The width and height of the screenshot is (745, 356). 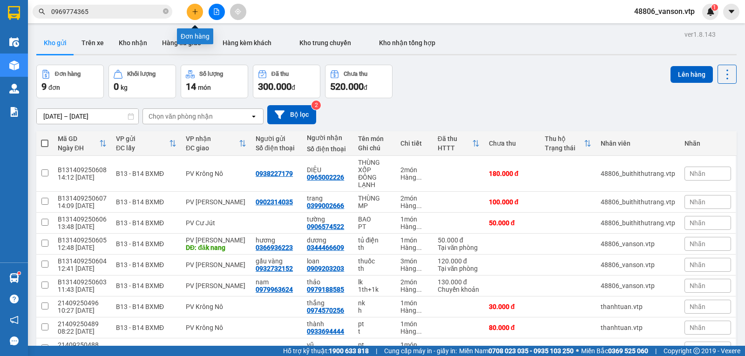 I want to click on div: Chuyển khoản, so click(x=459, y=290).